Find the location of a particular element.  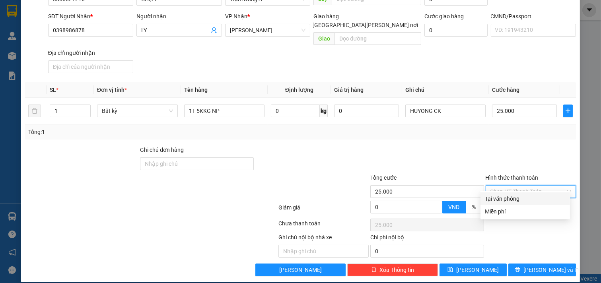

span: user-add is located at coordinates (214, 30).